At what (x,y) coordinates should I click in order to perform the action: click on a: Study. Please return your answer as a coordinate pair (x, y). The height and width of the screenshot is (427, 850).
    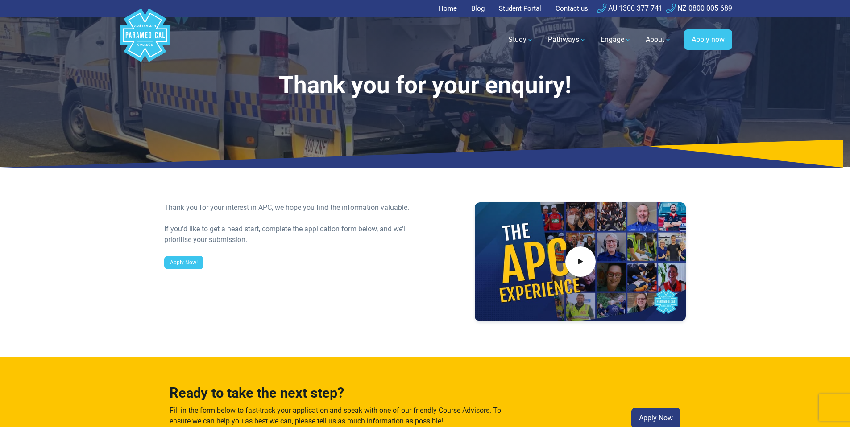
    Looking at the image, I should click on (520, 40).